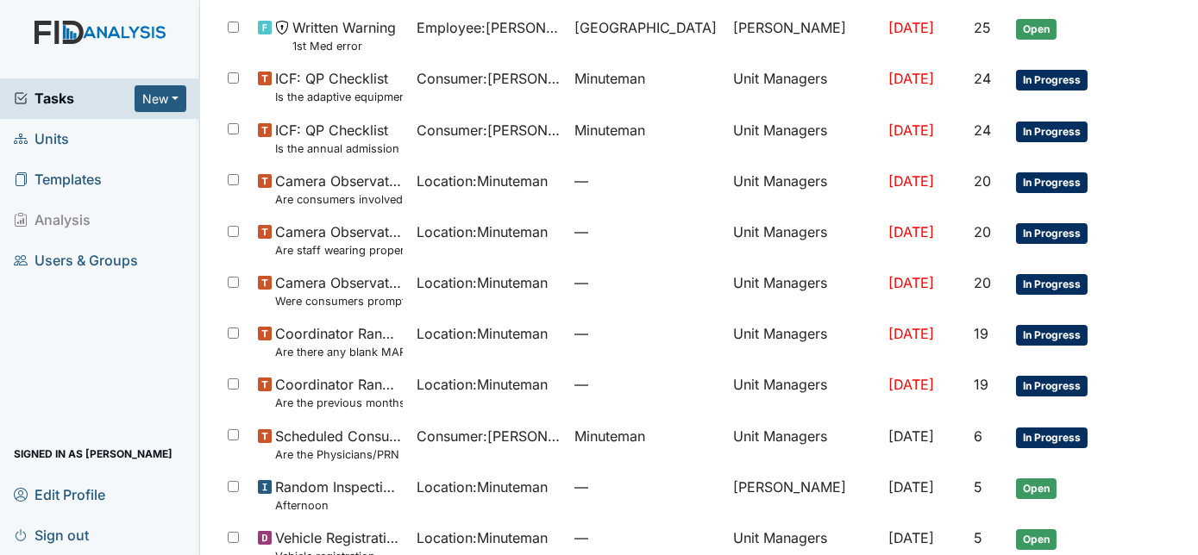  What do you see at coordinates (339, 444) in the screenshot?
I see `span: Scheduled Consumer Chart Review Are the Physicians/PRN orders updated every 90 days?` at bounding box center [339, 444].